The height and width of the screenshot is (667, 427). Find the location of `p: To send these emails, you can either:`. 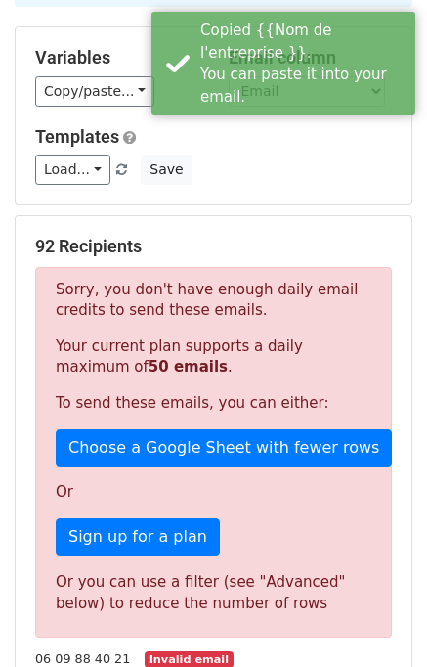

p: To send these emails, you can either: is located at coordinates (213, 403).